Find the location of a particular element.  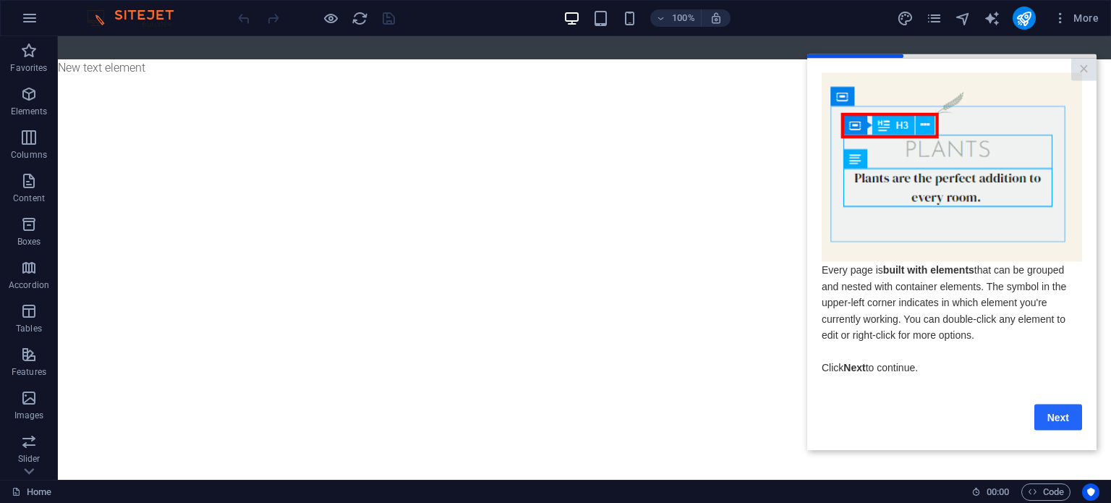

i: AI Writer is located at coordinates (991, 18).